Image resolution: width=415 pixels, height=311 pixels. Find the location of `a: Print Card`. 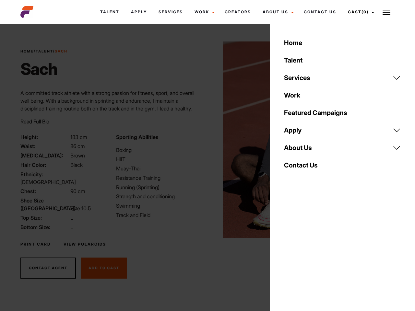

a: Print Card is located at coordinates (35, 245).